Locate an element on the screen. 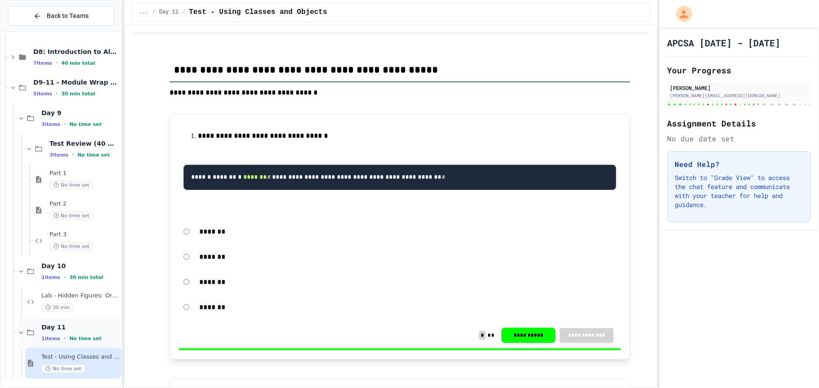 The height and width of the screenshot is (388, 819). span: 7 items is located at coordinates (43, 63).